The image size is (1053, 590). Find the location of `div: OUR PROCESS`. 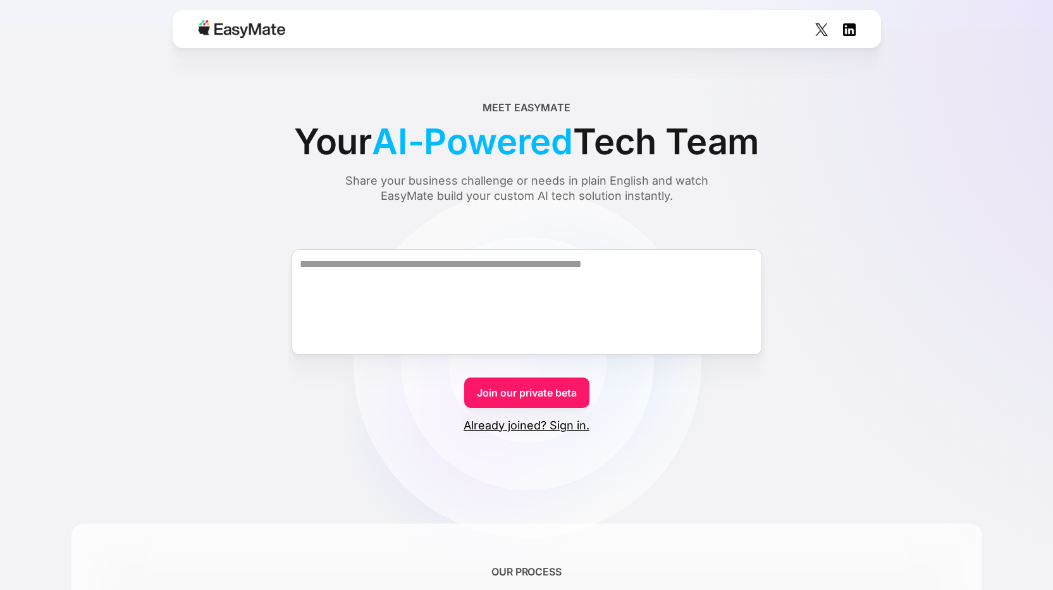

div: OUR PROCESS is located at coordinates (526, 572).